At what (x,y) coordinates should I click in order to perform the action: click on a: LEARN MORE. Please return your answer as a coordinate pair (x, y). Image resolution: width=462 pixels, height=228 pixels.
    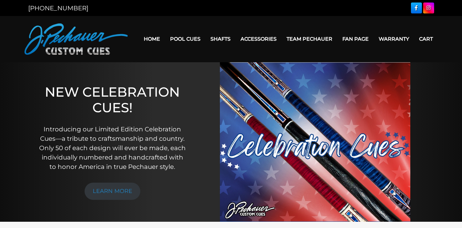
    Looking at the image, I should click on (112, 191).